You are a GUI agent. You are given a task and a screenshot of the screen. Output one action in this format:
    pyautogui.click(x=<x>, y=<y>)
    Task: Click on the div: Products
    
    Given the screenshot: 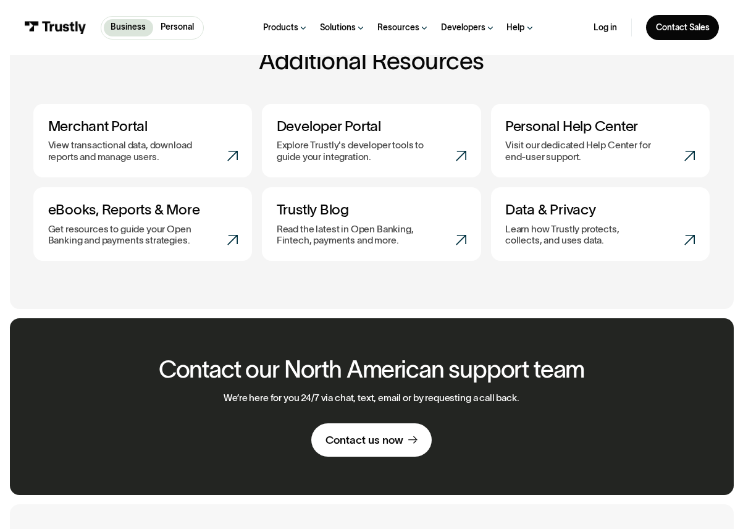 What is the action you would take?
    pyautogui.click(x=280, y=28)
    